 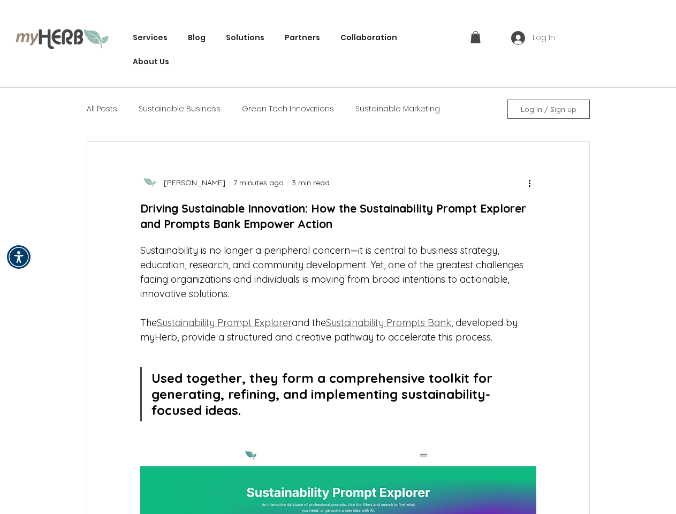 I want to click on span: , developed by myHerb, provide a structured and creative pathway to accelerate this process., so click(x=330, y=330).